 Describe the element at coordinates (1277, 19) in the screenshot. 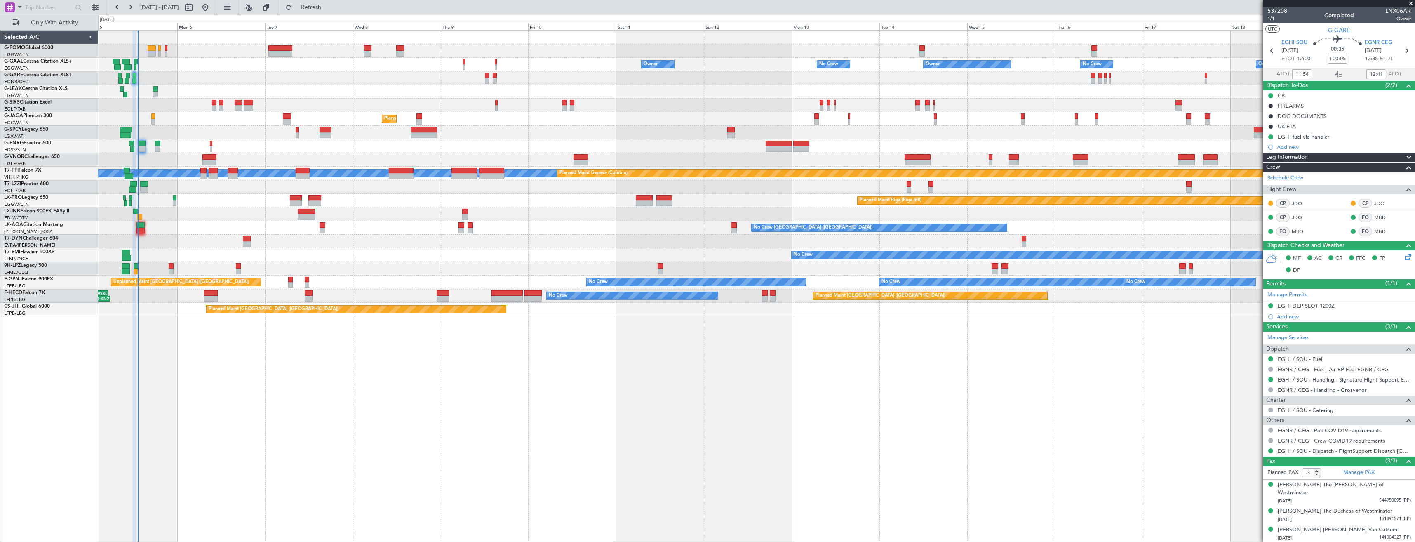

I see `span: 1/1` at that location.